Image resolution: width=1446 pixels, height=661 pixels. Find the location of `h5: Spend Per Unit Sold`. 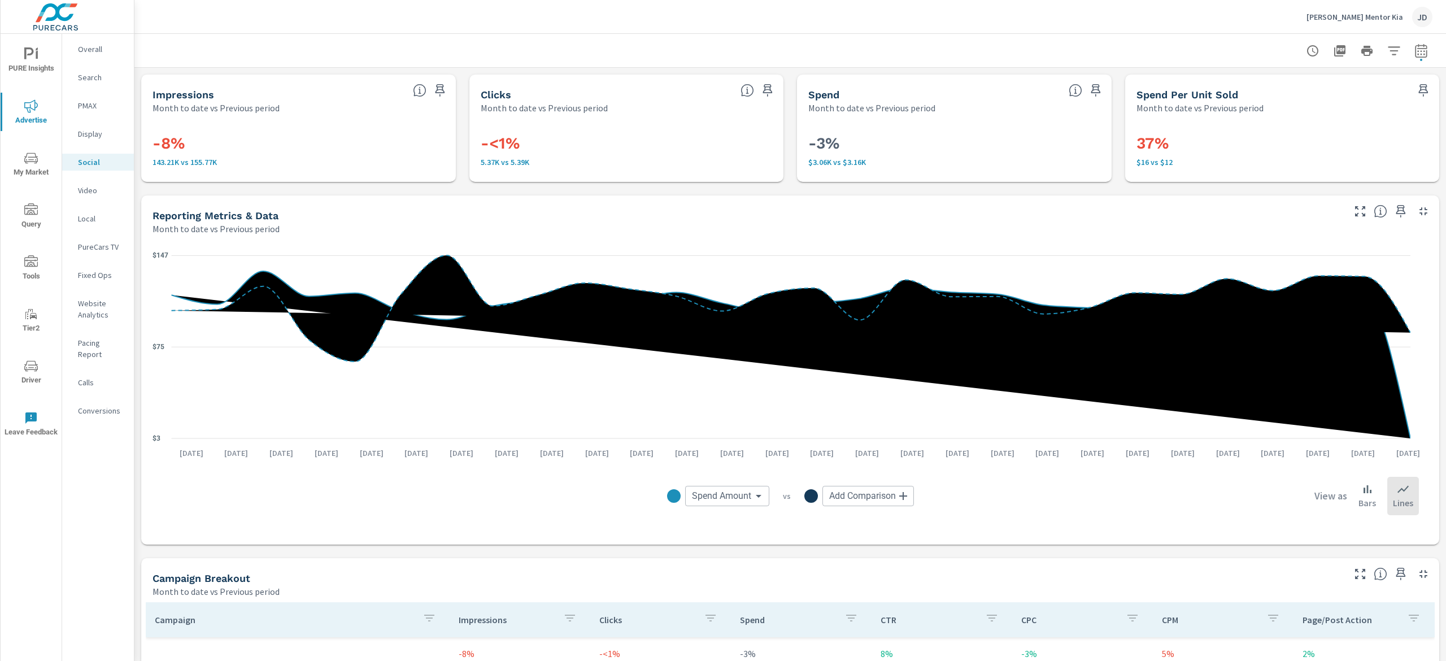

h5: Spend Per Unit Sold is located at coordinates (1187, 94).